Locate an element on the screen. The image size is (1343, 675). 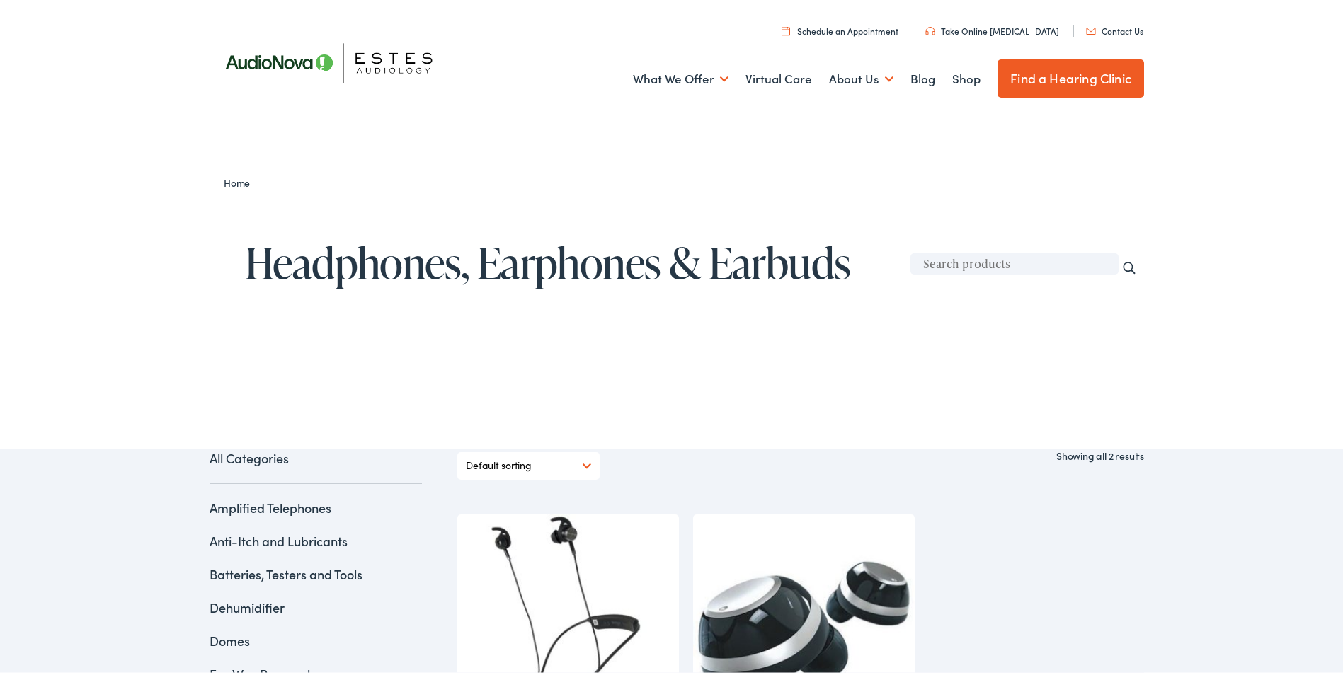
a: Schedule an Appointment is located at coordinates (840, 28).